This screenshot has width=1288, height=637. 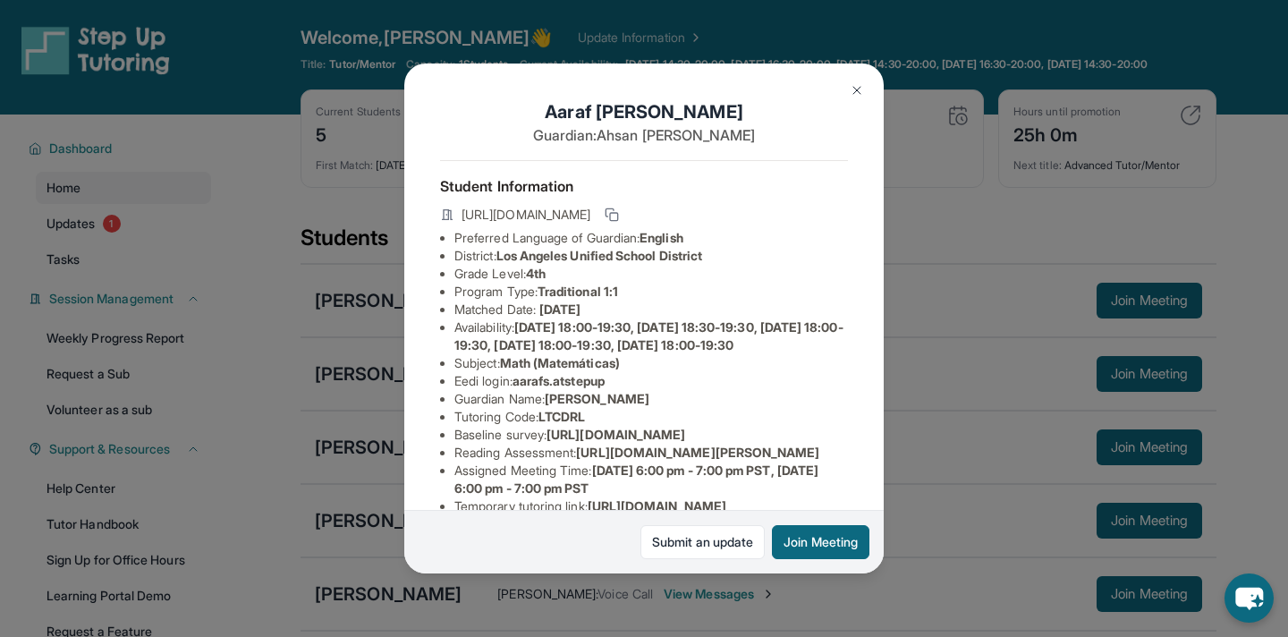 I want to click on li: Tutoring Code :, so click(x=651, y=417).